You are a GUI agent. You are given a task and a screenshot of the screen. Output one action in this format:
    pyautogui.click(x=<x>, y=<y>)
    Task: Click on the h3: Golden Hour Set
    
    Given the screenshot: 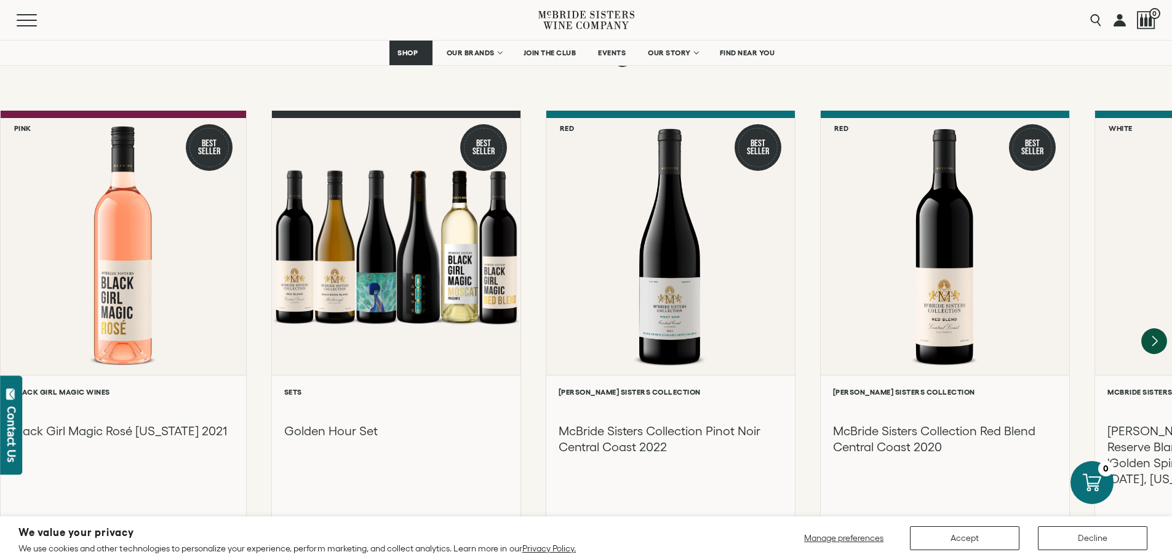 What is the action you would take?
    pyautogui.click(x=396, y=431)
    